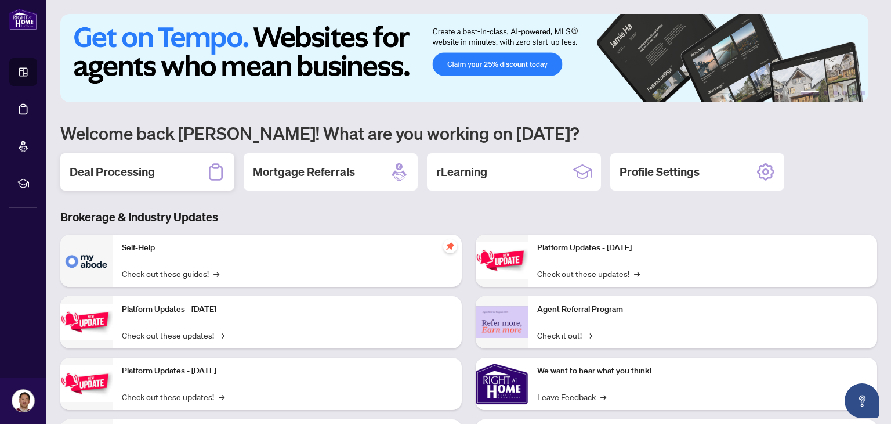 Image resolution: width=891 pixels, height=424 pixels. Describe the element at coordinates (502, 260) in the screenshot. I see `img: Platform Updates - June 23, 2025` at that location.